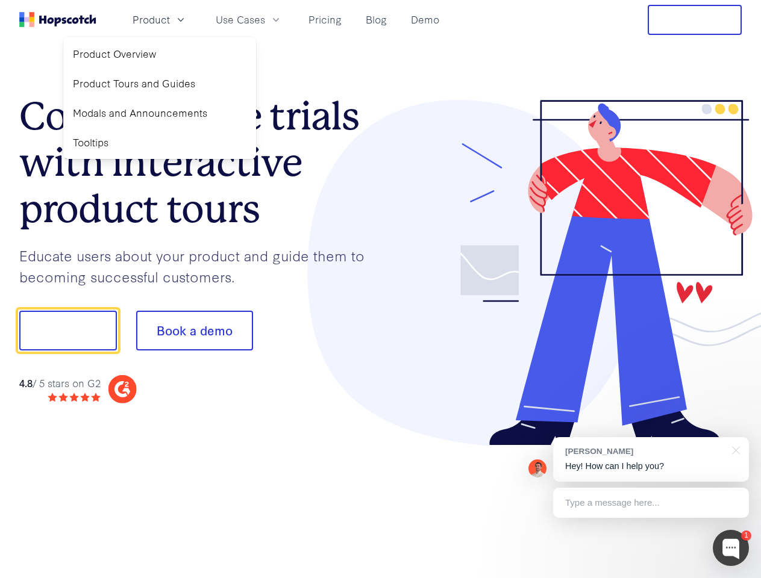 The width and height of the screenshot is (761, 578). Describe the element at coordinates (151, 19) in the screenshot. I see `span: Product` at that location.